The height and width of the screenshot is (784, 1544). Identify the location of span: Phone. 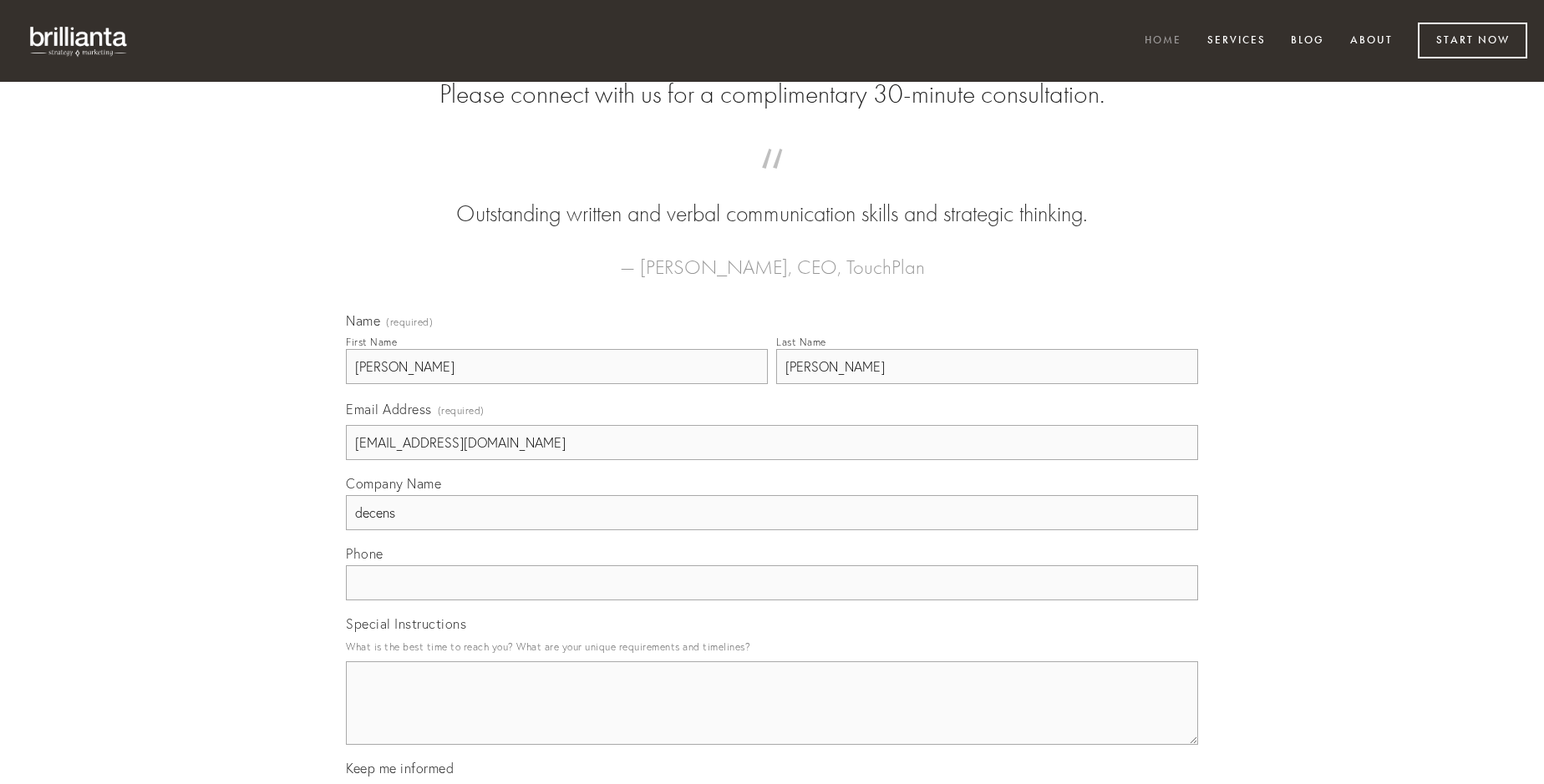
(364, 553).